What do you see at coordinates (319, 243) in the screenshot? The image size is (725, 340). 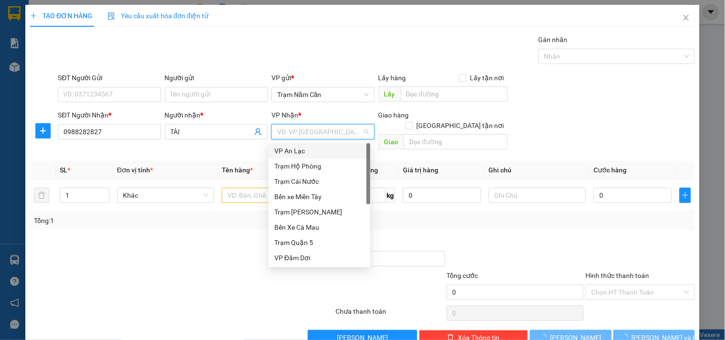 I see `div: Trạm Quận 5` at bounding box center [319, 243].